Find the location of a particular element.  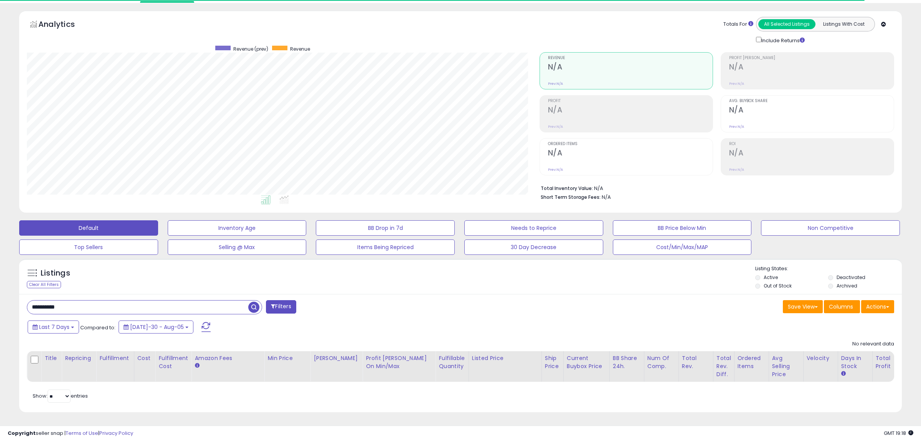

a: Terms of Use is located at coordinates (82, 433).